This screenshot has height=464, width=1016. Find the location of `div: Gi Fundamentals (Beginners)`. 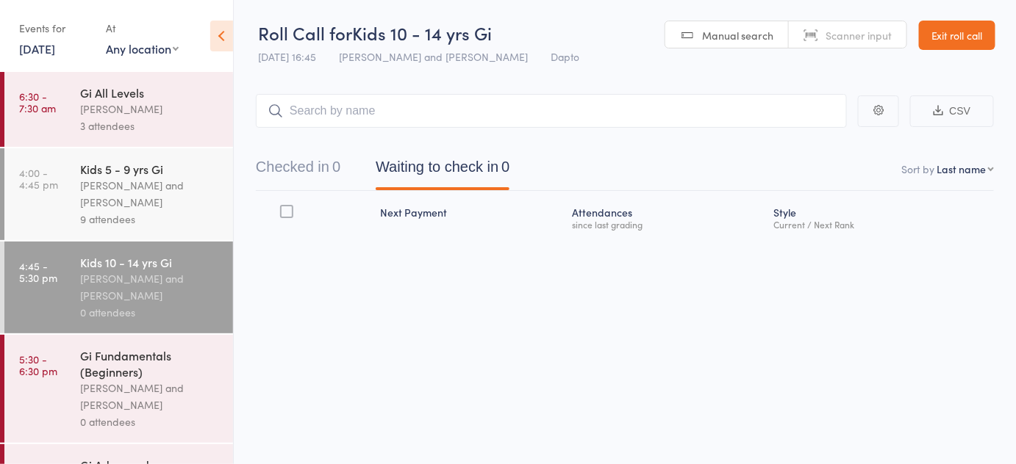

div: Gi Fundamentals (Beginners) is located at coordinates (150, 364).